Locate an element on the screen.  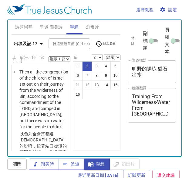
button: 讚美詩 is located at coordinates (44, 164).